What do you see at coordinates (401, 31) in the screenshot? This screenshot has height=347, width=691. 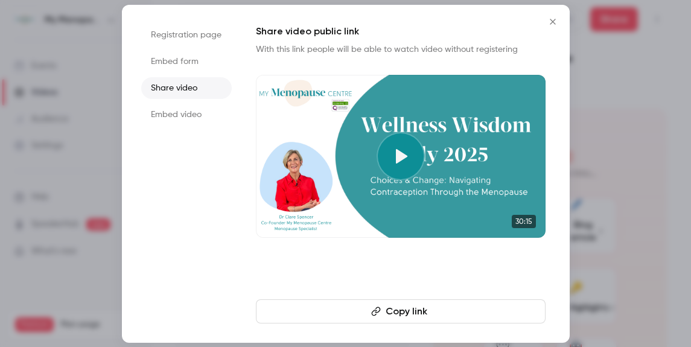 I see `h1: Share video public link` at bounding box center [401, 31].